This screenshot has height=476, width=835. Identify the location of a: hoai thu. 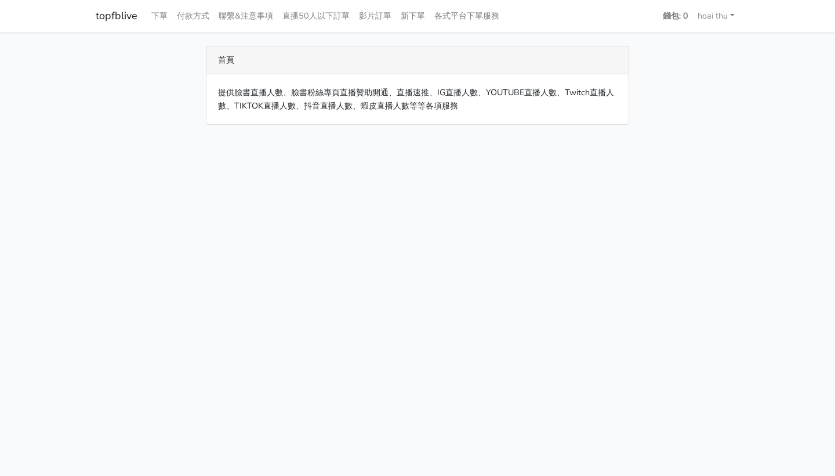
(716, 16).